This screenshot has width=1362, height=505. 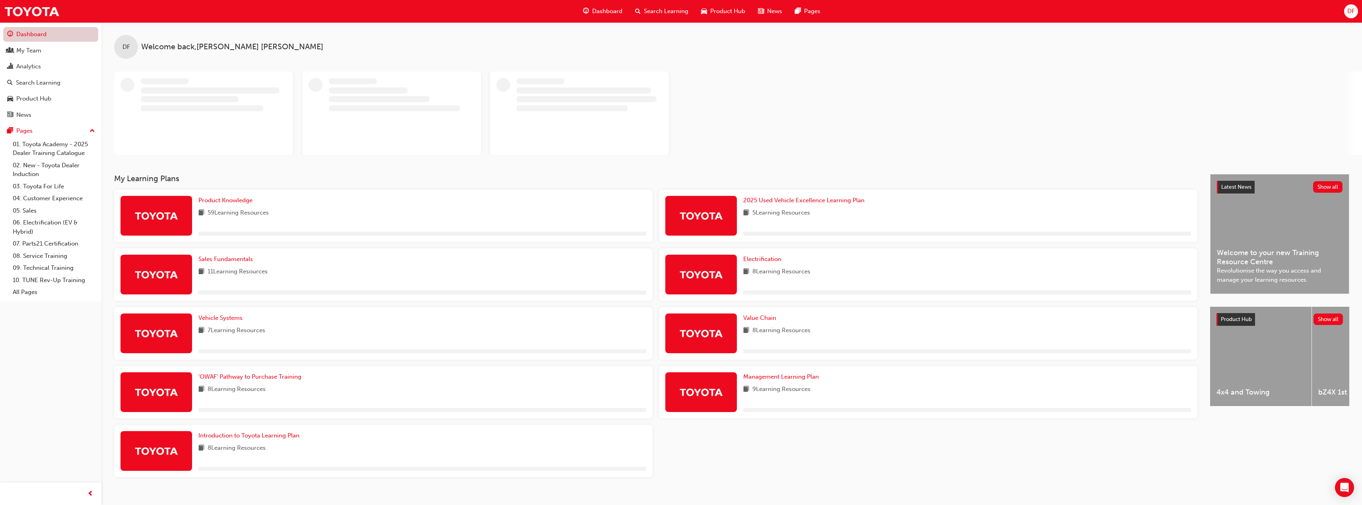 I want to click on a: Value Chain, so click(x=761, y=318).